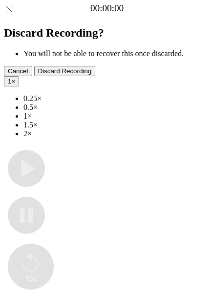 This screenshot has width=214, height=291. Describe the element at coordinates (107, 33) in the screenshot. I see `h2: Discard Recording?` at that location.